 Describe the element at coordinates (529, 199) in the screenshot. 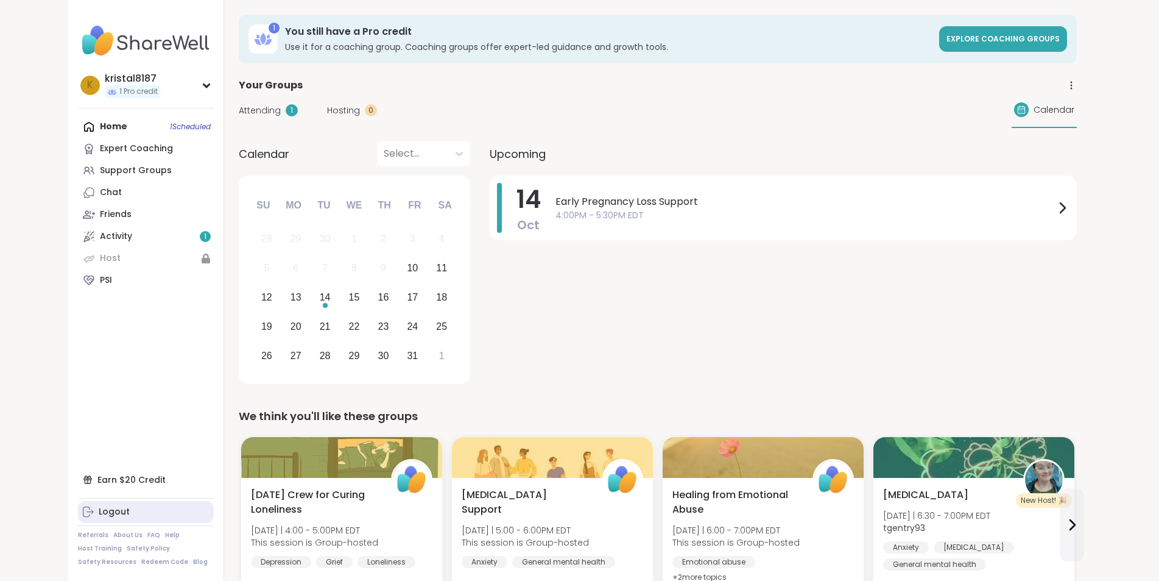

I see `span: 14` at that location.